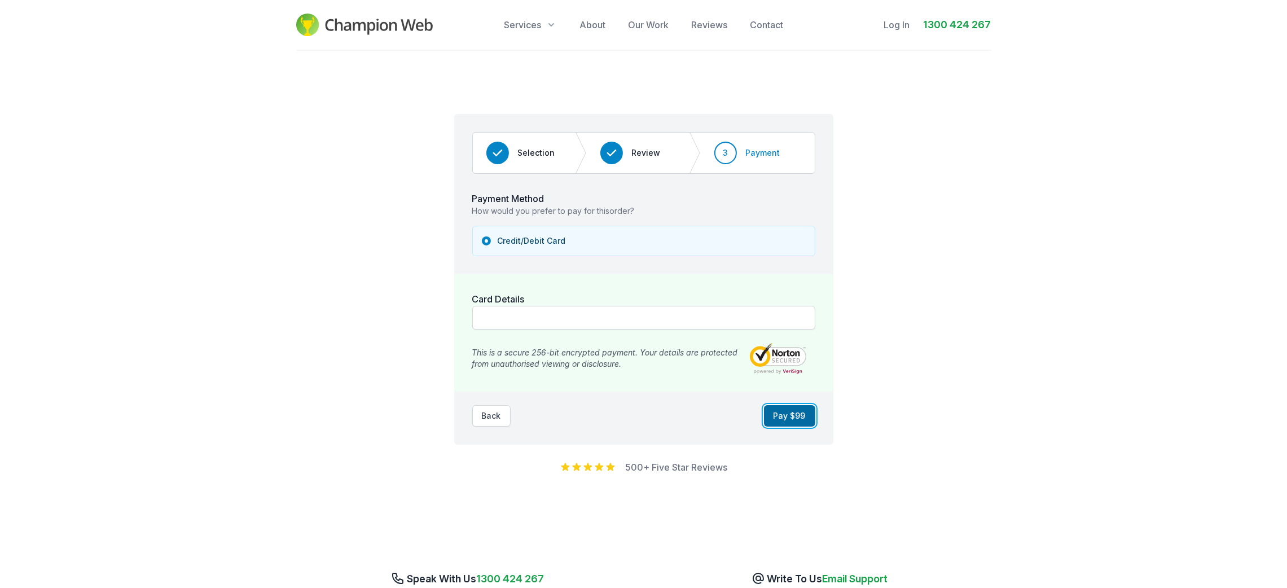 The height and width of the screenshot is (588, 1287). I want to click on p: How would you prefer to pay for this order ?, so click(644, 211).